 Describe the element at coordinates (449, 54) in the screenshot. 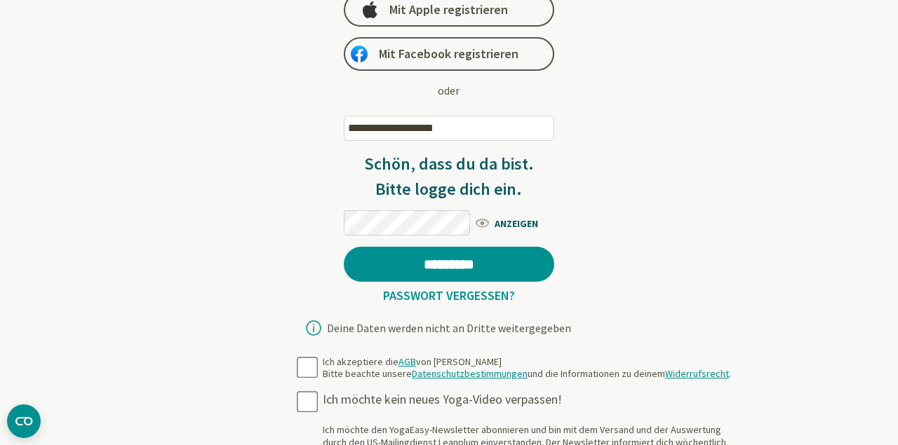

I see `a: Mit Facebook registrieren` at that location.